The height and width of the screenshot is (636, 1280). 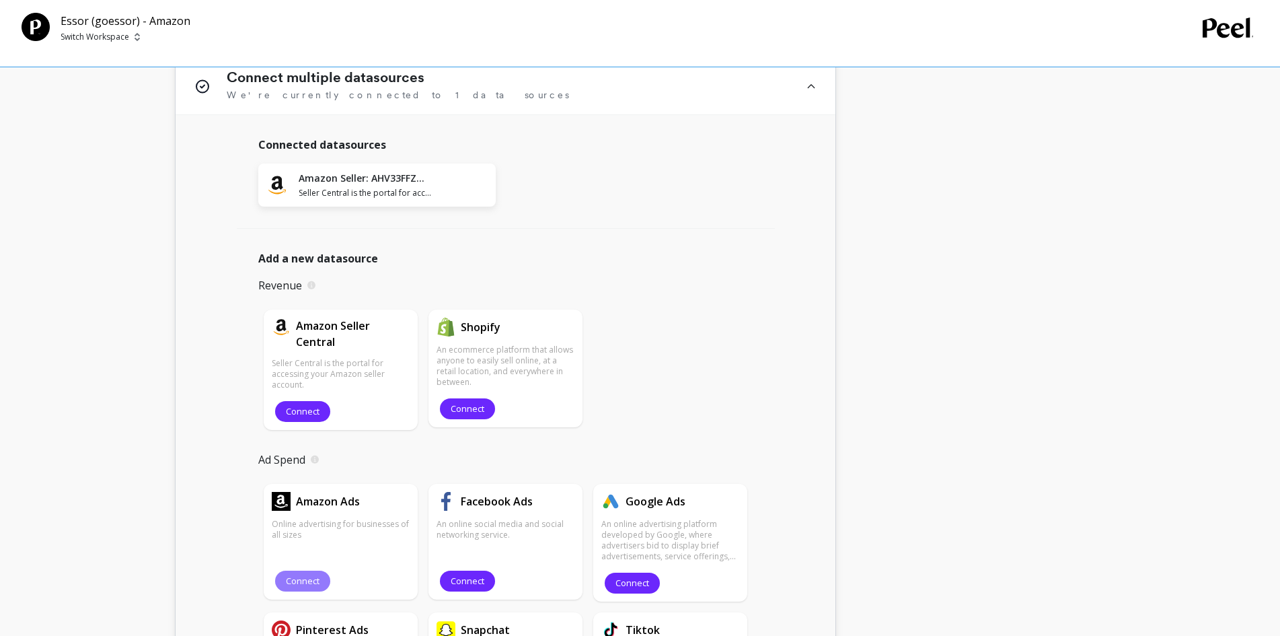 What do you see at coordinates (365, 178) in the screenshot?
I see `h1: Amazon Seller: AHV33FFZWBPVV` at bounding box center [365, 178].